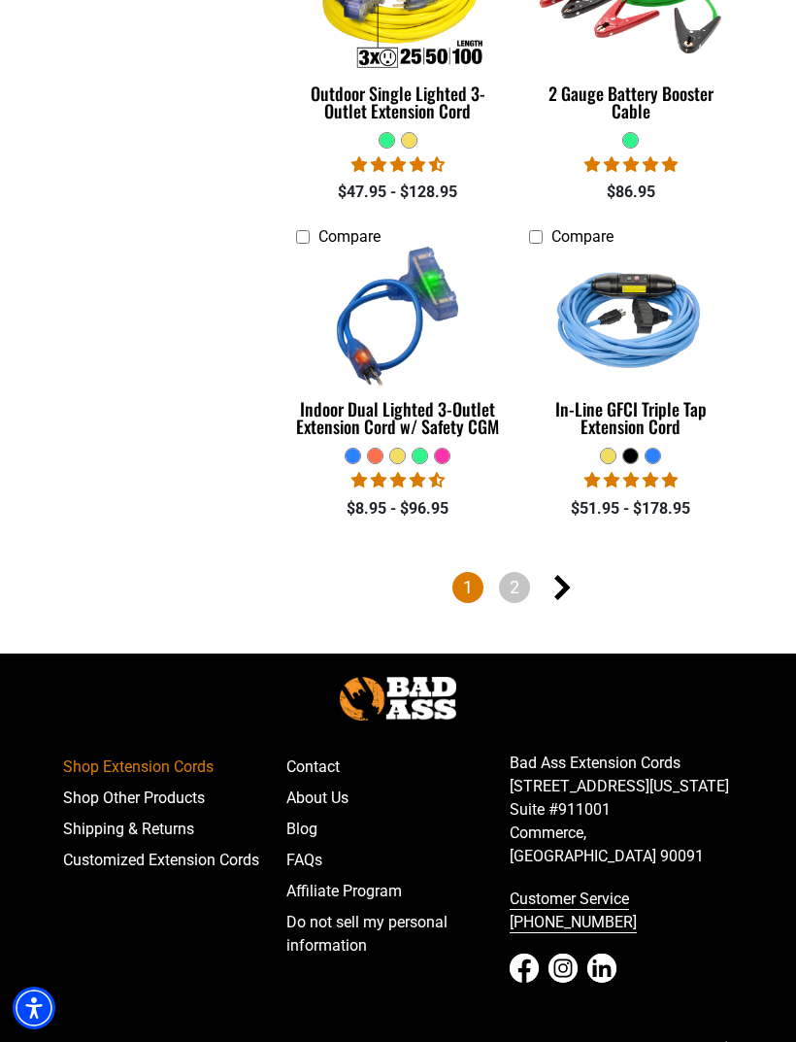  What do you see at coordinates (398, 934) in the screenshot?
I see `a: Do not sell my personal information` at bounding box center [398, 934].